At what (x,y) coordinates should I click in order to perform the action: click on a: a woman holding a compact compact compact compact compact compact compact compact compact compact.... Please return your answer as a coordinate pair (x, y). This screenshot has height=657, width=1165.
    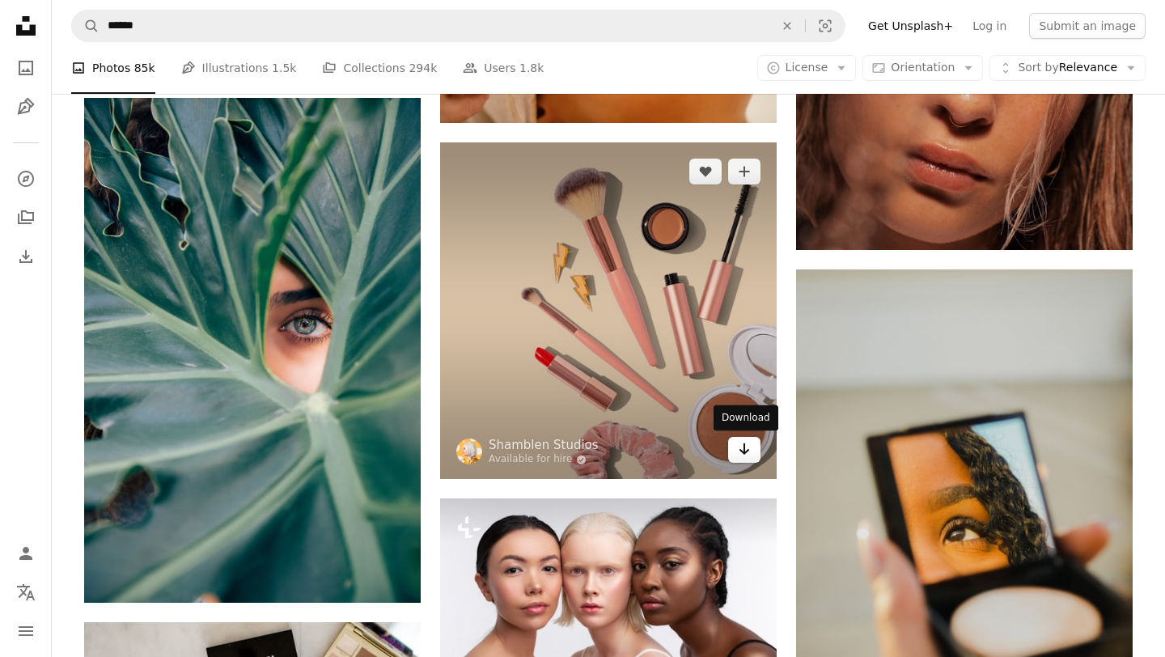
    Looking at the image, I should click on (964, 522).